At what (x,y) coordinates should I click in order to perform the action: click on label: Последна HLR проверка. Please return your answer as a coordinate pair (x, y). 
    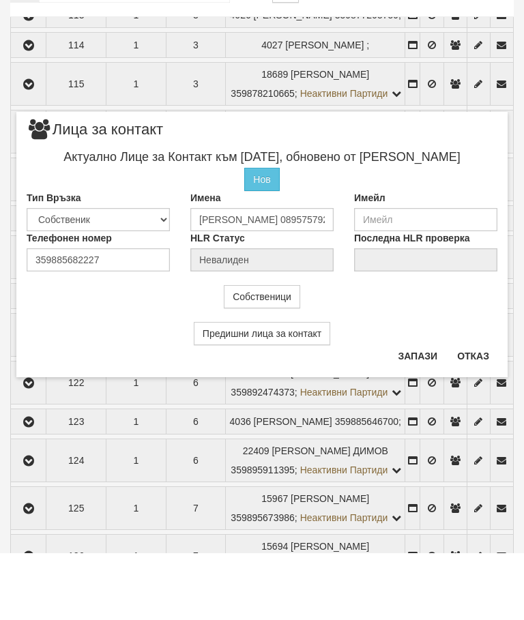
    Looking at the image, I should click on (412, 305).